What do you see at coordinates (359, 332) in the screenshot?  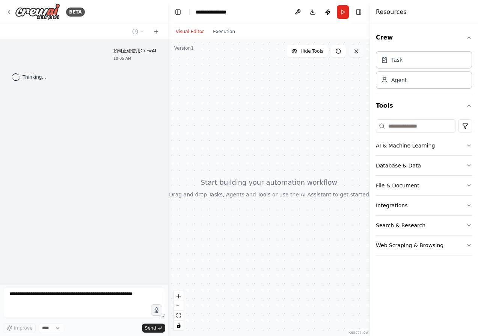 I see `a: React Flow attribution` at bounding box center [359, 332].